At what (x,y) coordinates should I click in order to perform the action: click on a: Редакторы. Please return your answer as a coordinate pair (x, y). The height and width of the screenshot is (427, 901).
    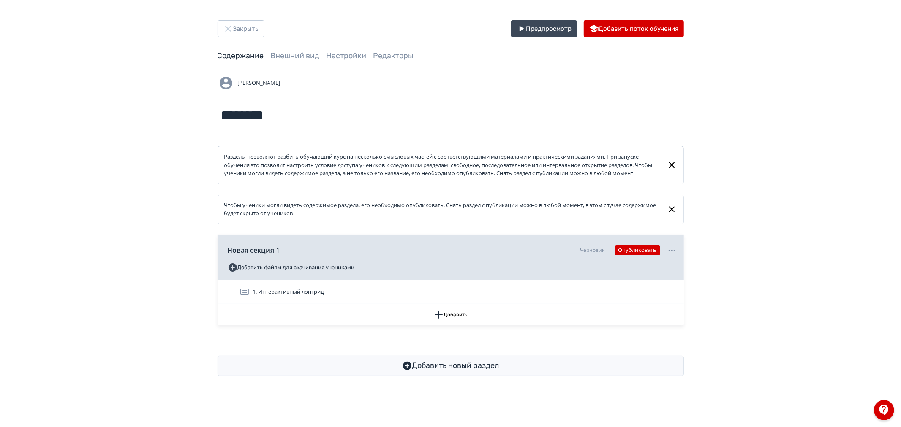
    Looking at the image, I should click on (394, 56).